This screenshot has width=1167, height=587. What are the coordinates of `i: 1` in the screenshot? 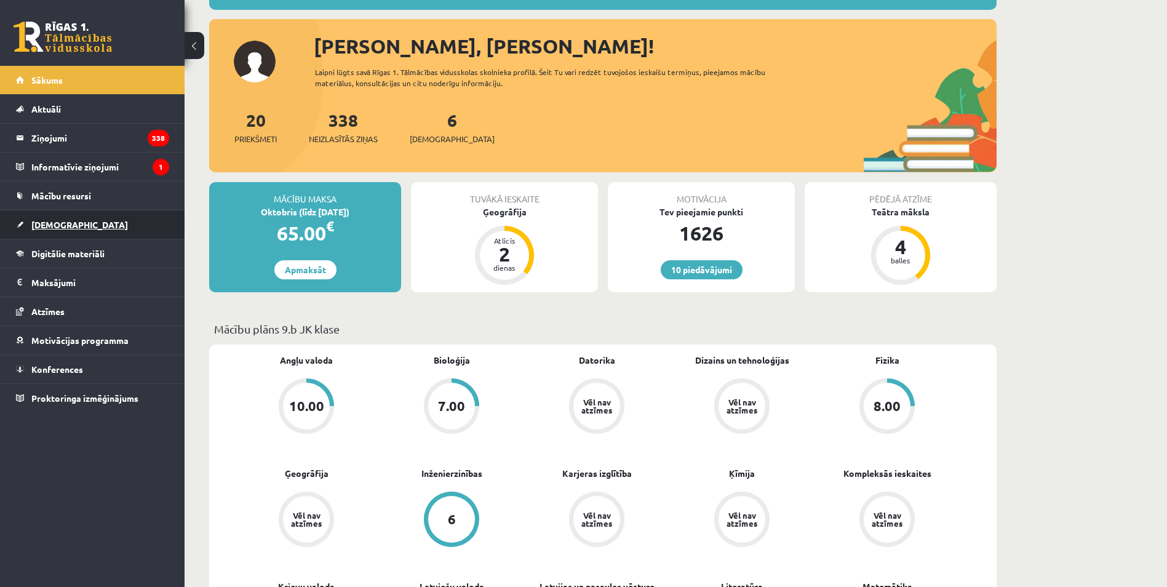 It's located at (161, 167).